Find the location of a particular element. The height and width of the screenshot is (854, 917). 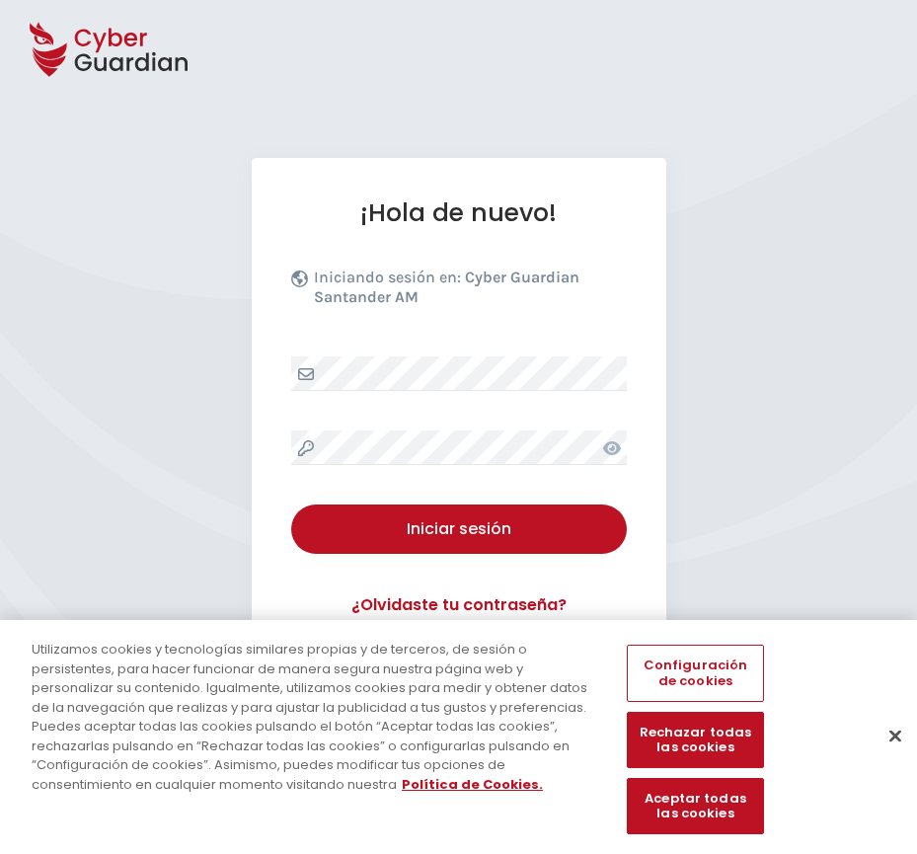

div: Utilizamos cookies y tecnologías similares propias y de terceros, de sesión o persistentes, para ... is located at coordinates (315, 717).